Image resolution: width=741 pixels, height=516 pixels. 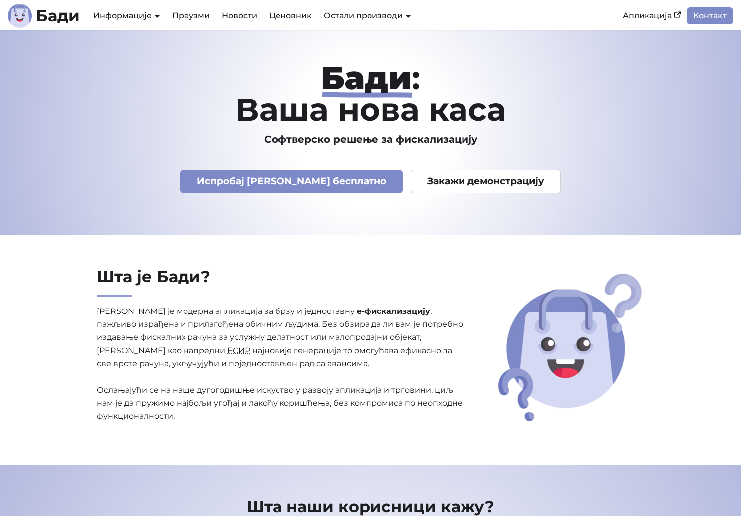 I want to click on a: Апликација, so click(x=651, y=16).